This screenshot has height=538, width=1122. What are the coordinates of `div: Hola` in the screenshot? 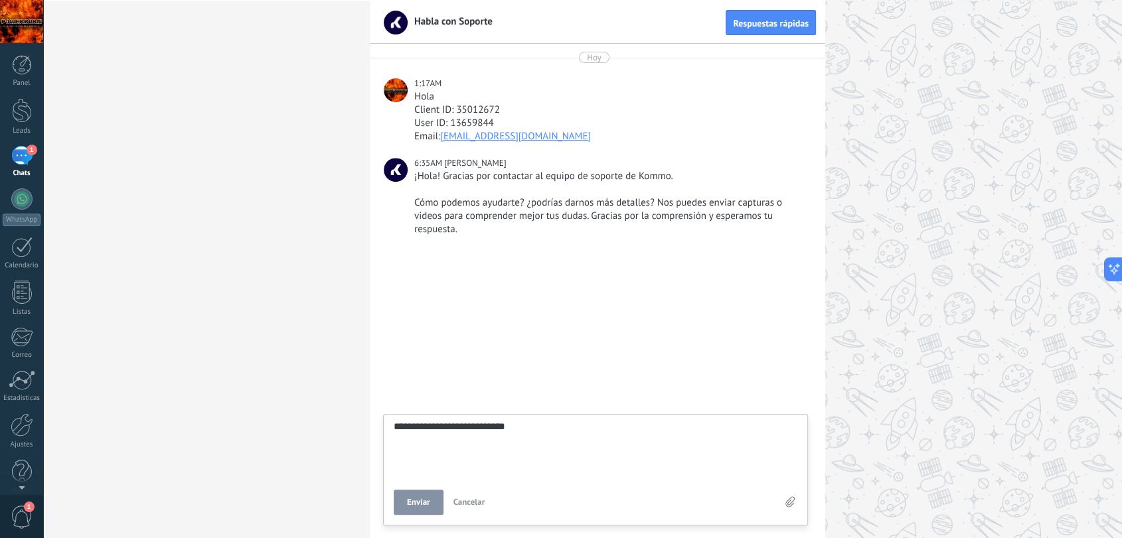 It's located at (609, 97).